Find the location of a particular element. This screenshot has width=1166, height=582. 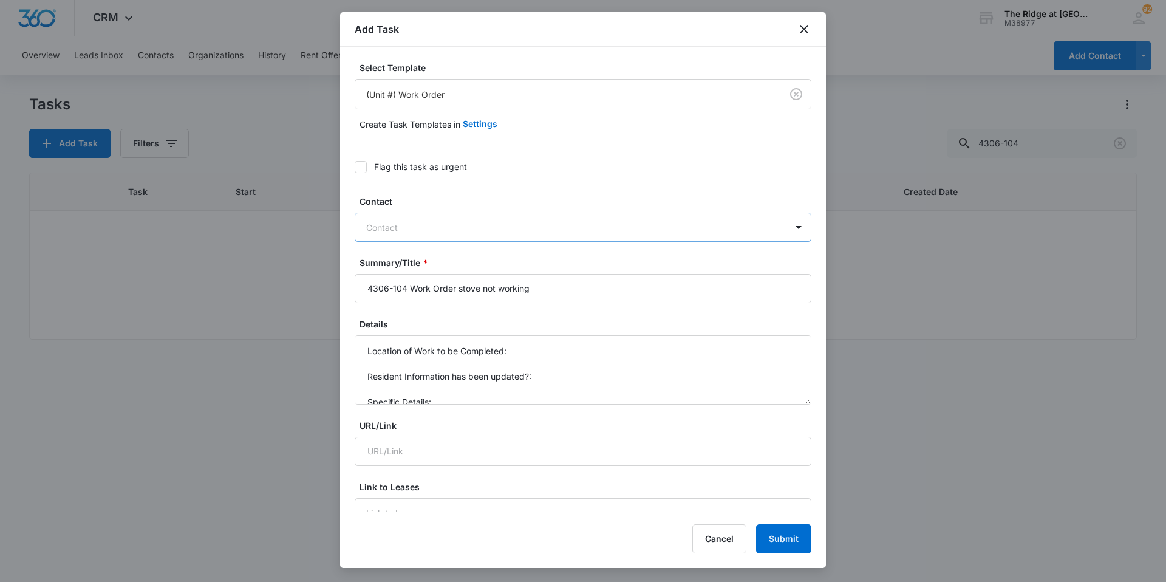

h1: Add Task is located at coordinates (377, 29).